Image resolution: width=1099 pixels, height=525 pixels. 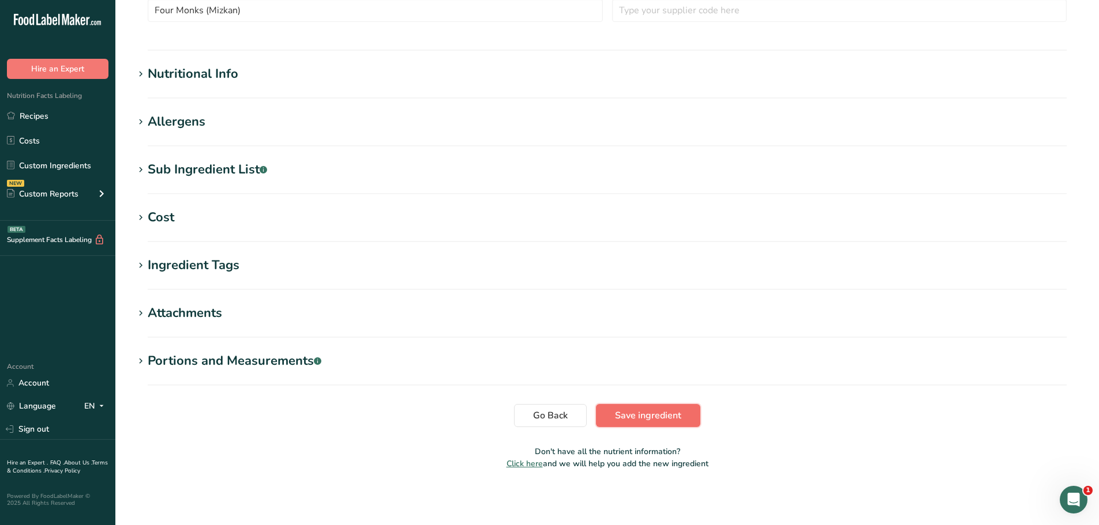 I want to click on button: Hire an Expert, so click(x=58, y=69).